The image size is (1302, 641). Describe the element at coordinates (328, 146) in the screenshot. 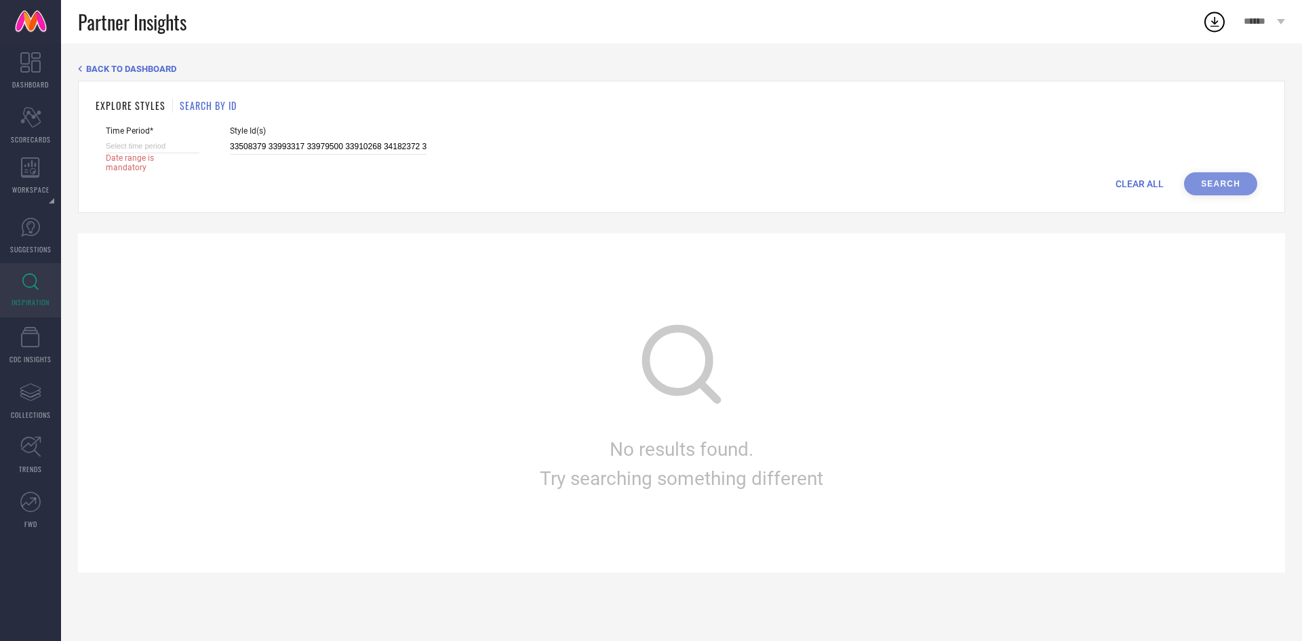

I see `input: Enter comma separated style ids e.g. 12345, 67890` at that location.